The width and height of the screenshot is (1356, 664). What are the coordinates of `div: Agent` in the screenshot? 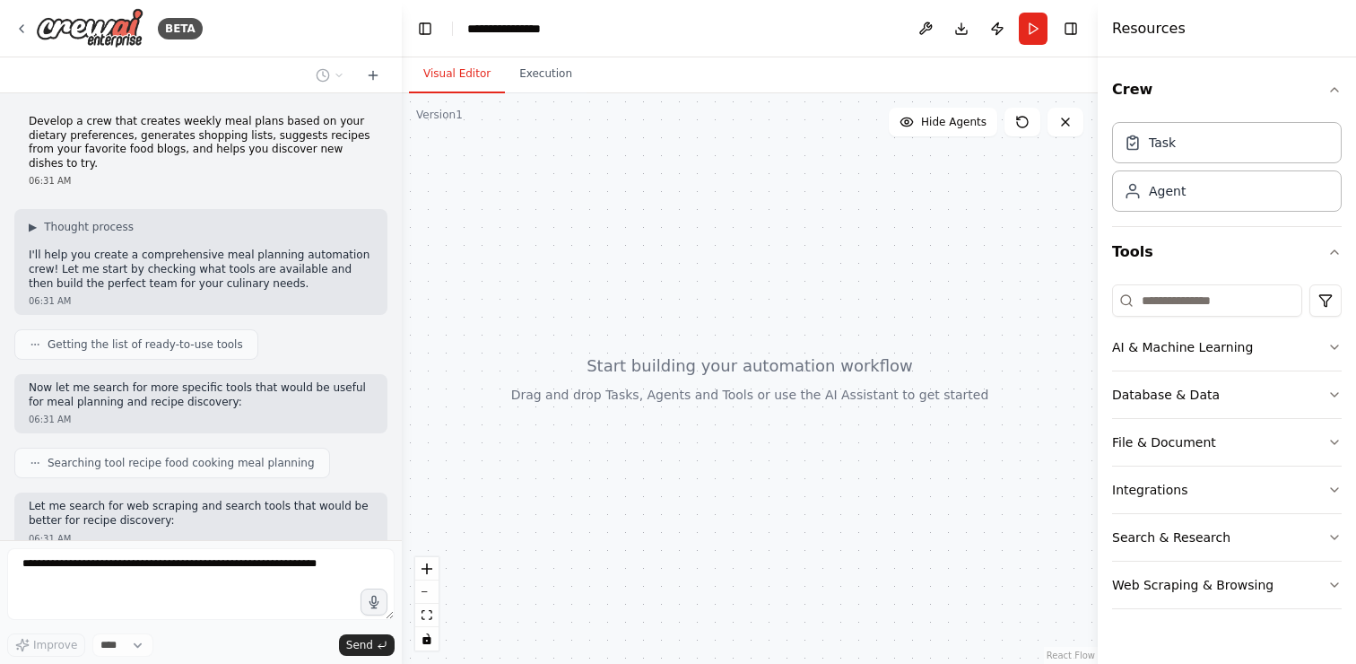 It's located at (1167, 191).